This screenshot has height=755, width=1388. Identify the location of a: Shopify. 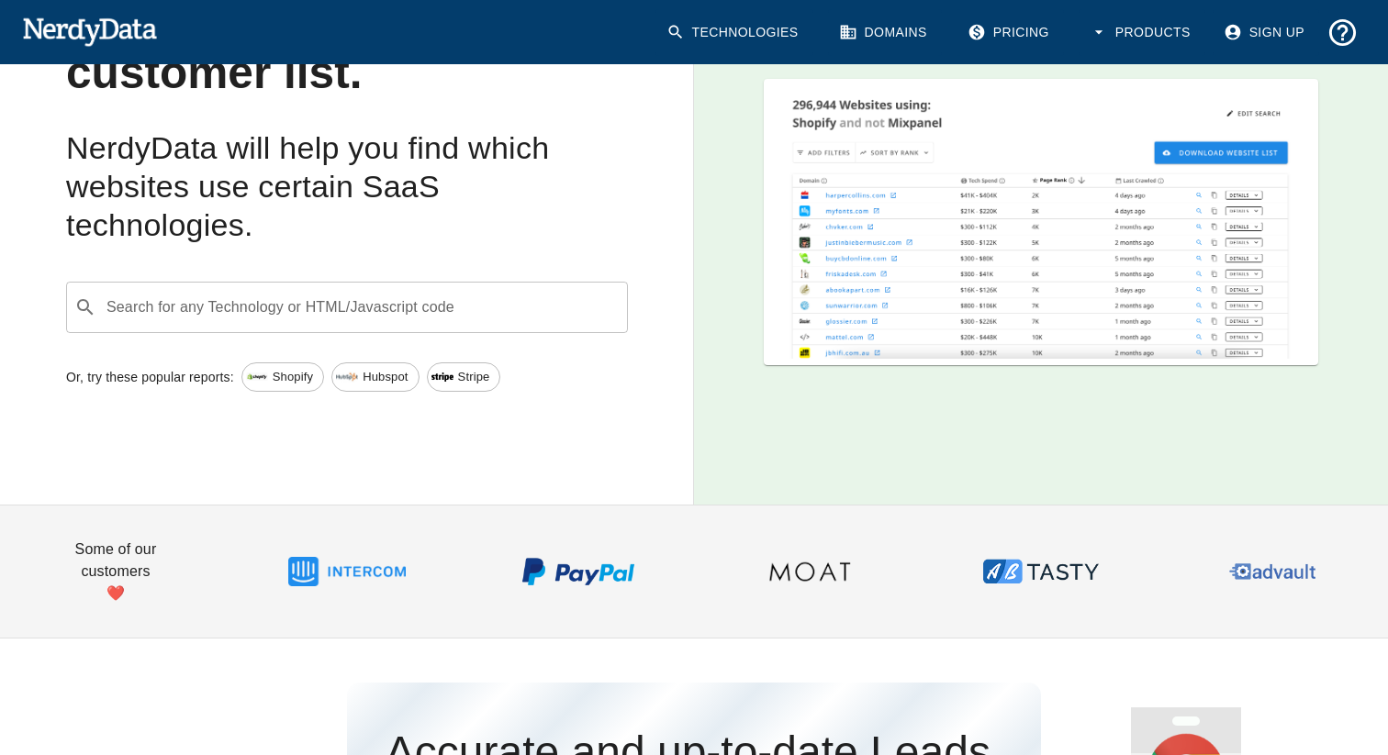
(283, 377).